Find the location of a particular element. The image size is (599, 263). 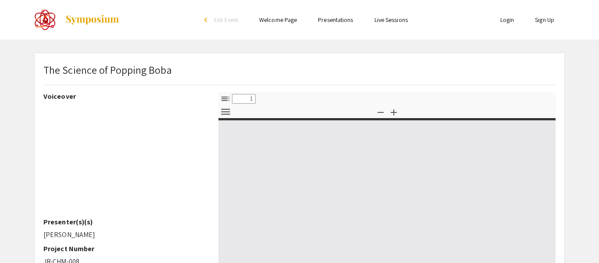

button: Zoom In is located at coordinates (394, 111).